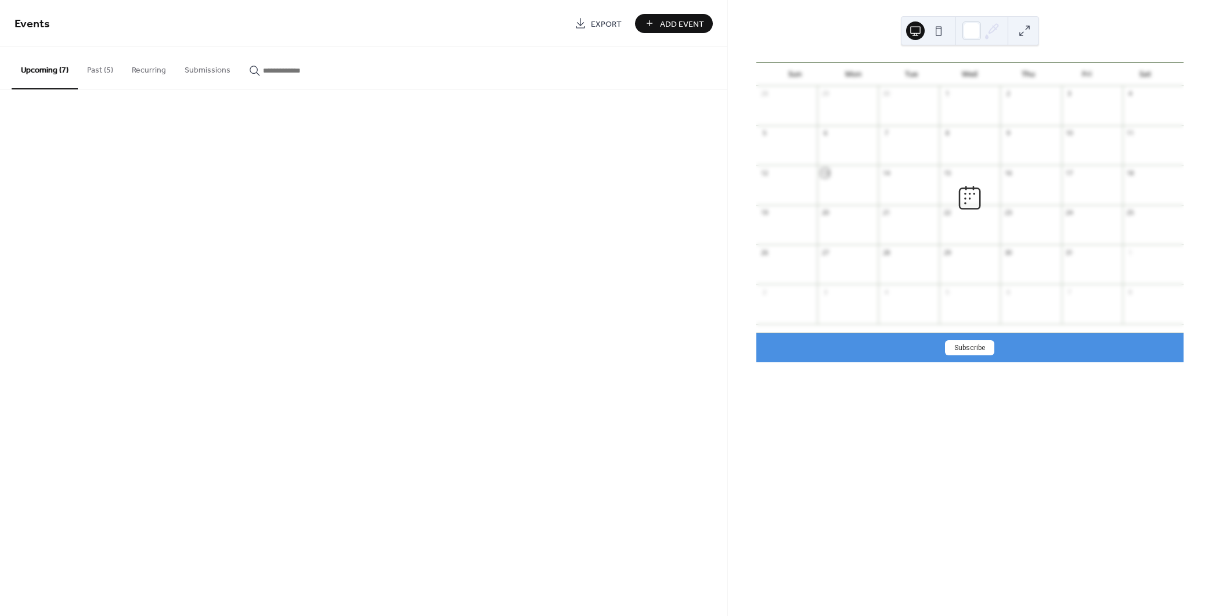 Image resolution: width=1212 pixels, height=616 pixels. Describe the element at coordinates (1008, 212) in the screenshot. I see `div: 23` at that location.